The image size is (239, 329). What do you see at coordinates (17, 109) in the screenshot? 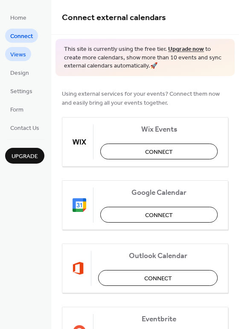
I see `a: Form` at bounding box center [17, 109].